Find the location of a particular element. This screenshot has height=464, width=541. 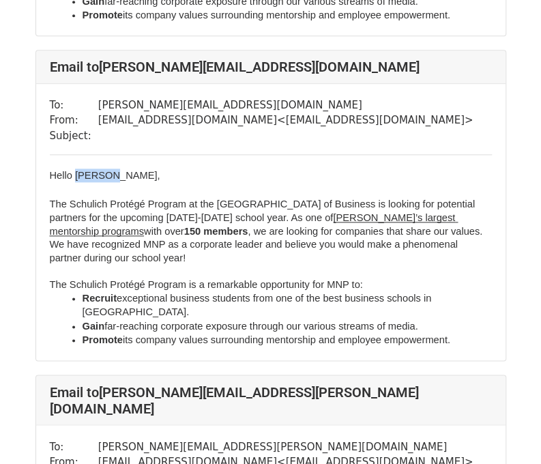

td: Subject: is located at coordinates (74, 136).